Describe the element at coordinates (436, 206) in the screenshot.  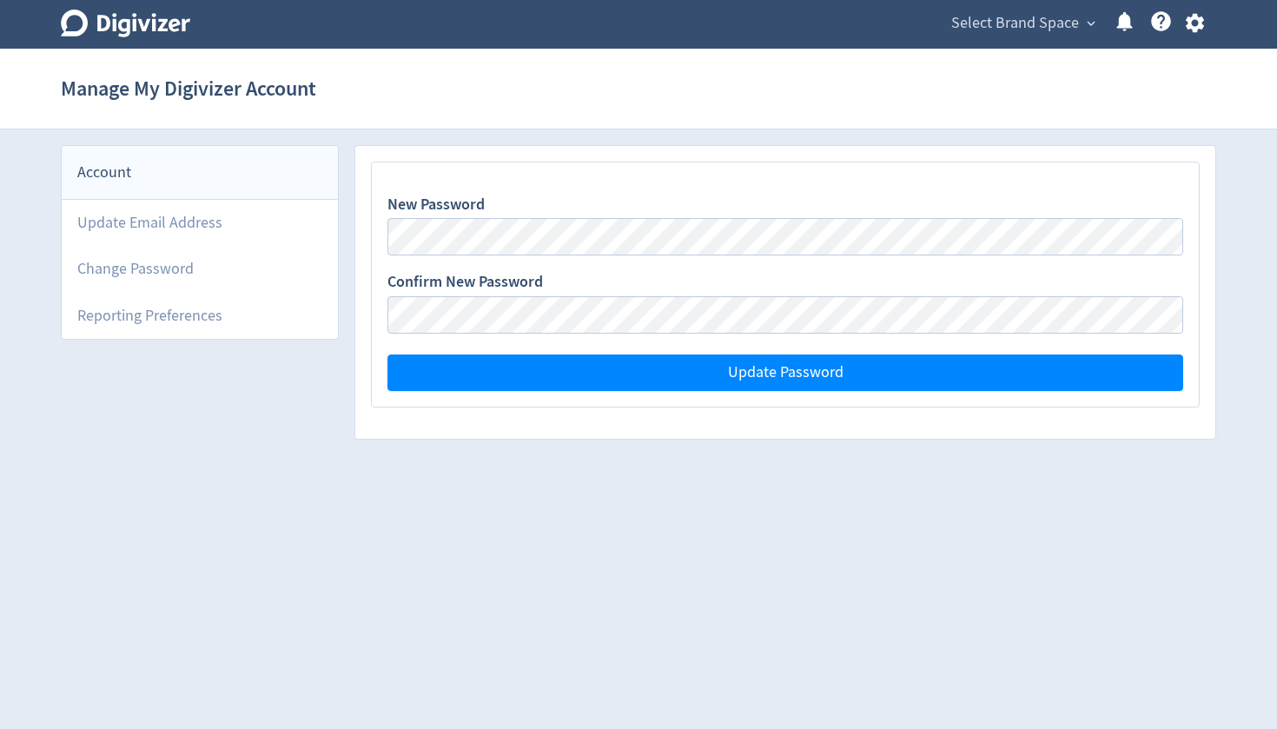
I see `label: New Password` at that location.